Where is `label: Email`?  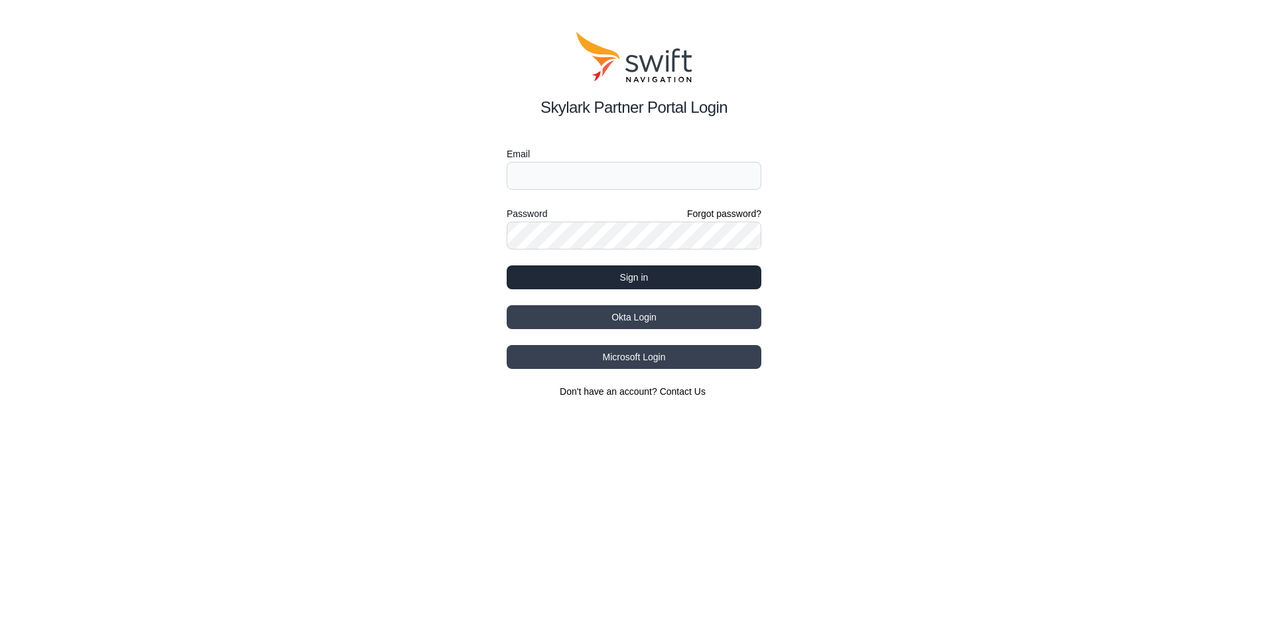
label: Email is located at coordinates (634, 154).